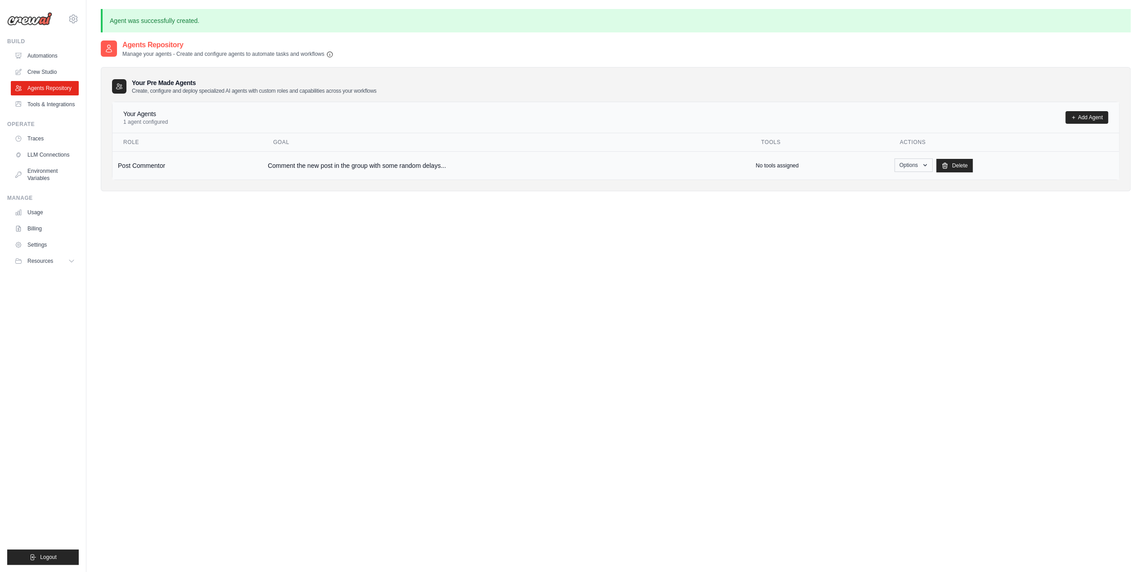  I want to click on div: Build, so click(43, 41).